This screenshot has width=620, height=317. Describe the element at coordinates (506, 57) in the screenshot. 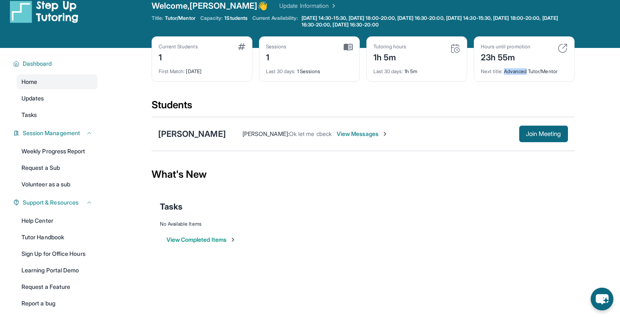

I see `div: 23h 55m` at that location.